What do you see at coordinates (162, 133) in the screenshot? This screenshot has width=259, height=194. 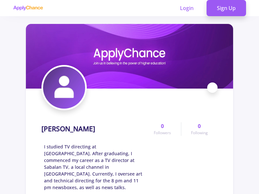 I see `span: Followers` at bounding box center [162, 133].